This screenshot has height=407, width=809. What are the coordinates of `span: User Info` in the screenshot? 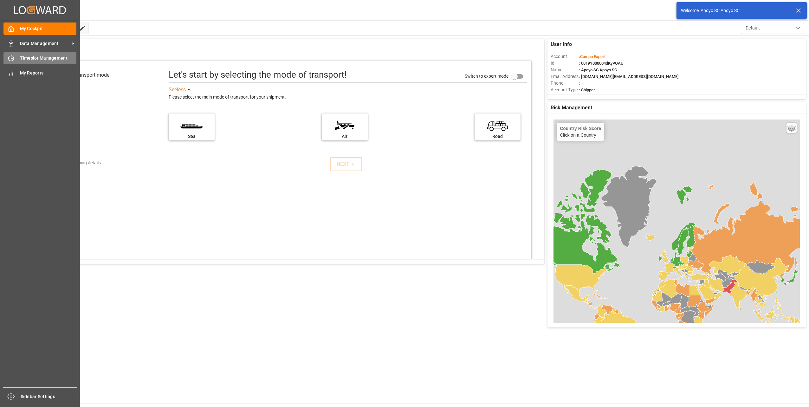 It's located at (561, 44).